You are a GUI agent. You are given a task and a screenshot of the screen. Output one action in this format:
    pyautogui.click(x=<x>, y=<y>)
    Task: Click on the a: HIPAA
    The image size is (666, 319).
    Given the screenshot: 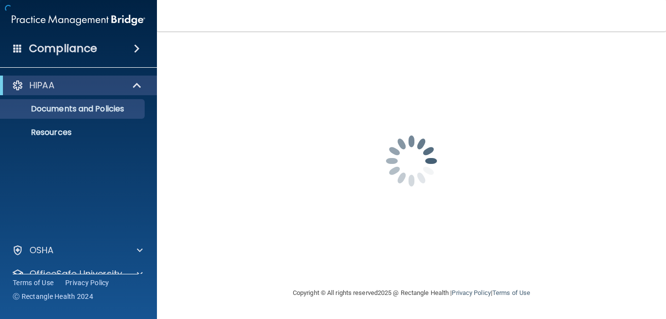 What is the action you would take?
    pyautogui.click(x=77, y=85)
    